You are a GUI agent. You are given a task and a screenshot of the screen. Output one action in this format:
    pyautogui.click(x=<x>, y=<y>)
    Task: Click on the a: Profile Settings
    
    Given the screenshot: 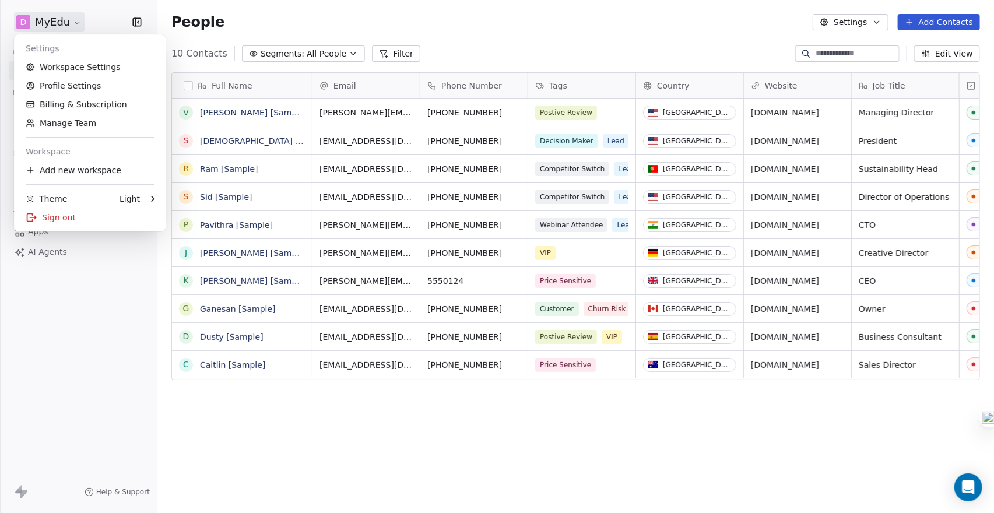 What is the action you would take?
    pyautogui.click(x=90, y=86)
    